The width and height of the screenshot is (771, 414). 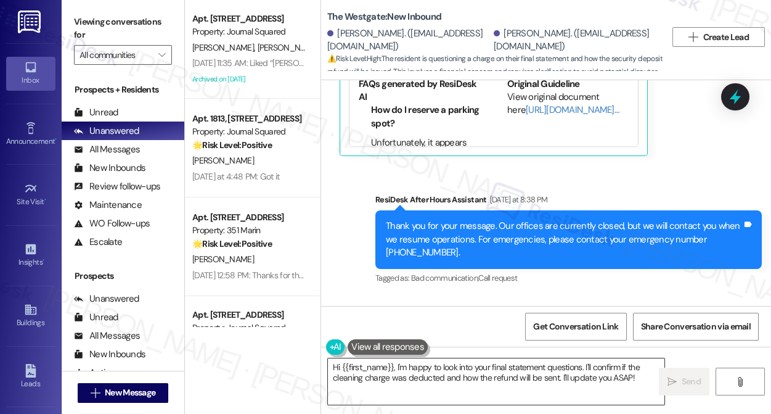 What do you see at coordinates (354, 59) in the screenshot?
I see `strong: ⚠️ Risk Level: High` at bounding box center [354, 59].